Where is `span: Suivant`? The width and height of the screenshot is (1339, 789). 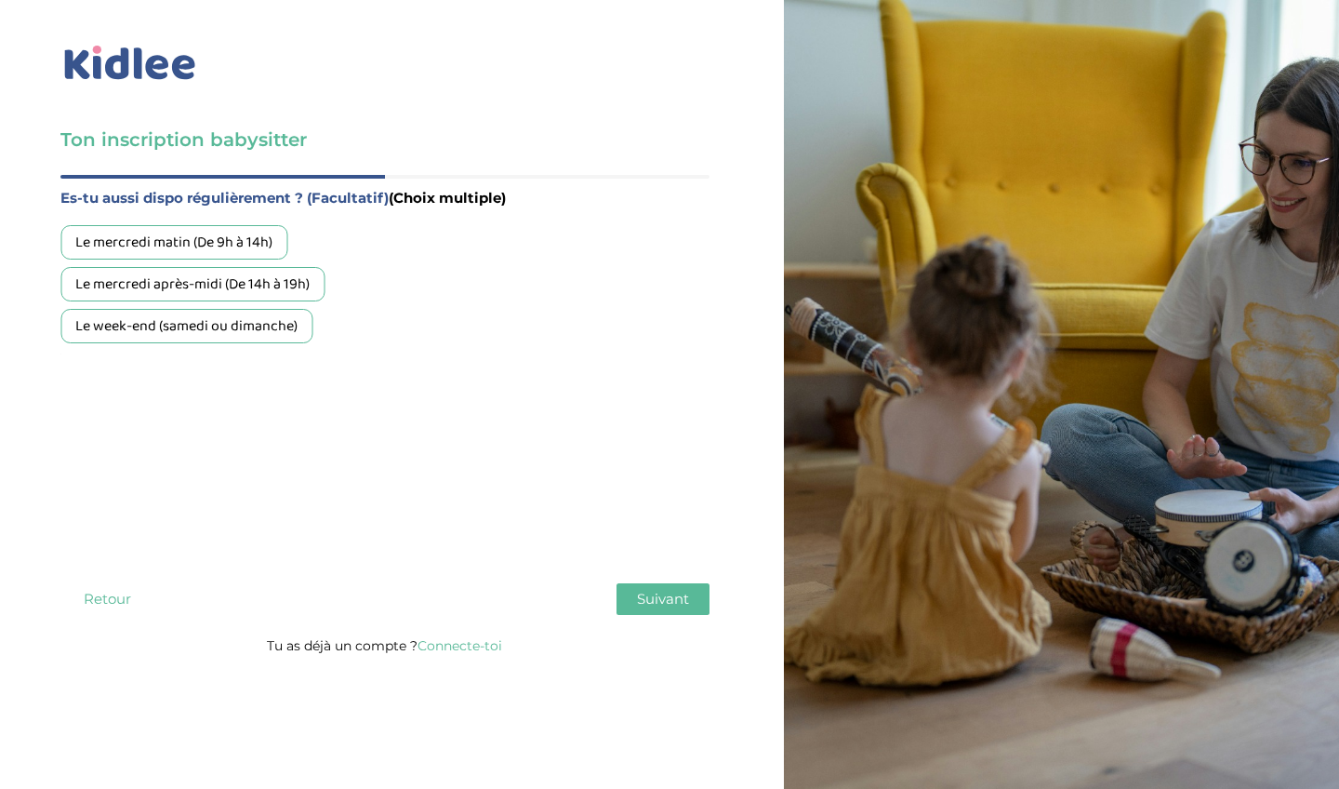
span: Suivant is located at coordinates (663, 598).